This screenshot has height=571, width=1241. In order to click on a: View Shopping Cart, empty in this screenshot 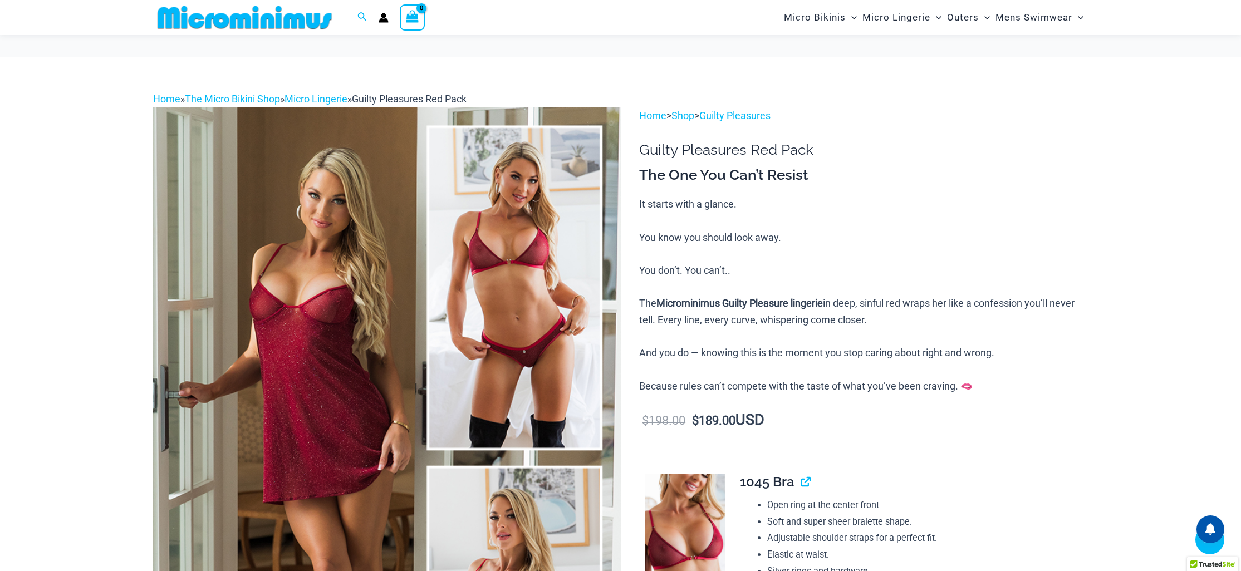, I will do `click(413, 17)`.